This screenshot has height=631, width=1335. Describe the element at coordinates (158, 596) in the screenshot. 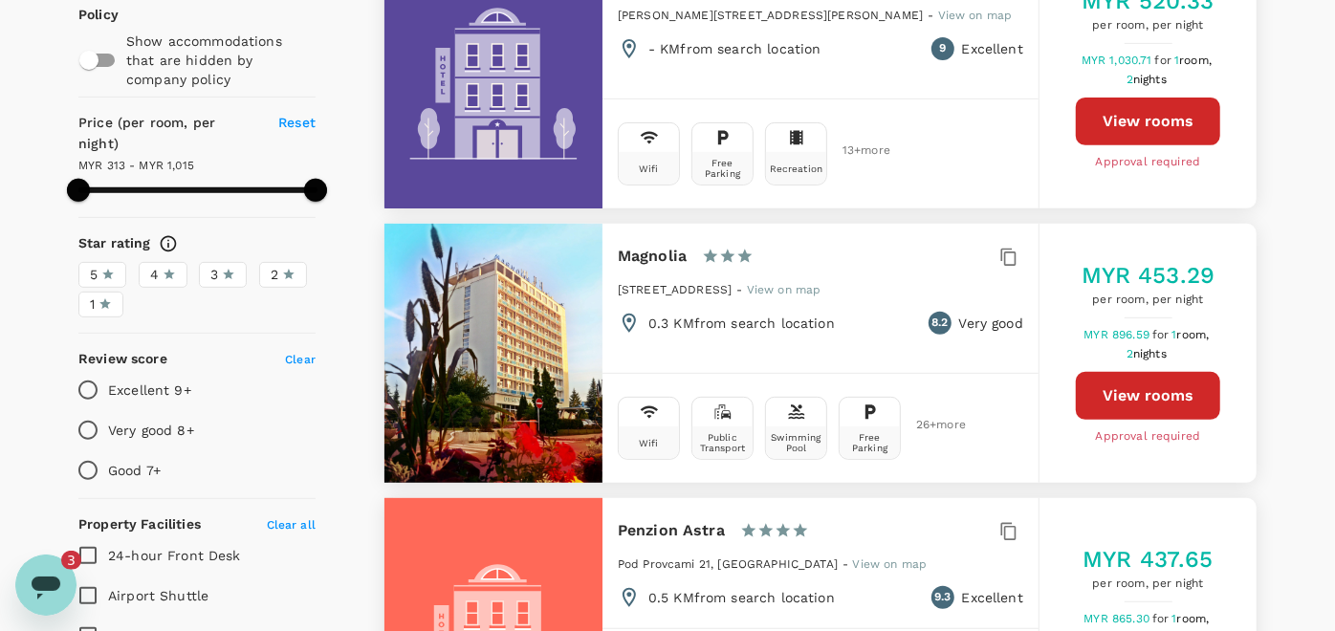

I see `span: Airport Shuttle` at that location.